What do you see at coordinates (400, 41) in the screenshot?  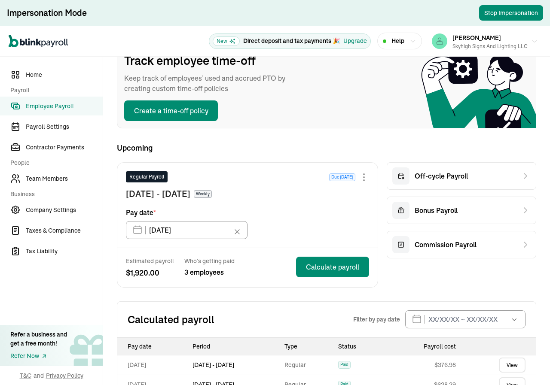 I see `button: Help` at bounding box center [400, 41].